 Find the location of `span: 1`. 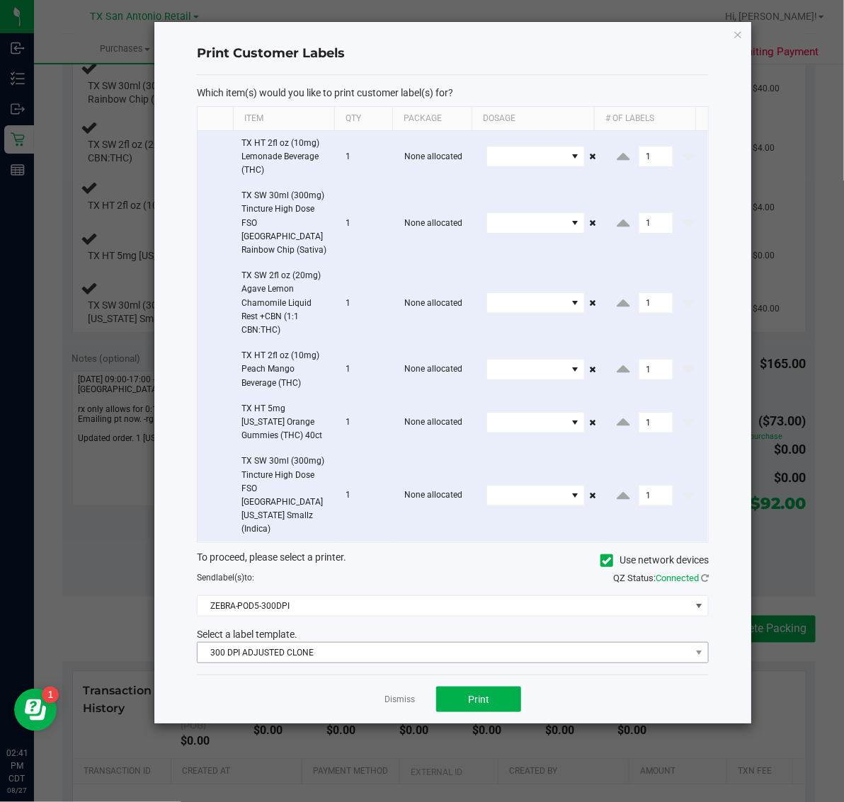

span: 1 is located at coordinates (8, 8).